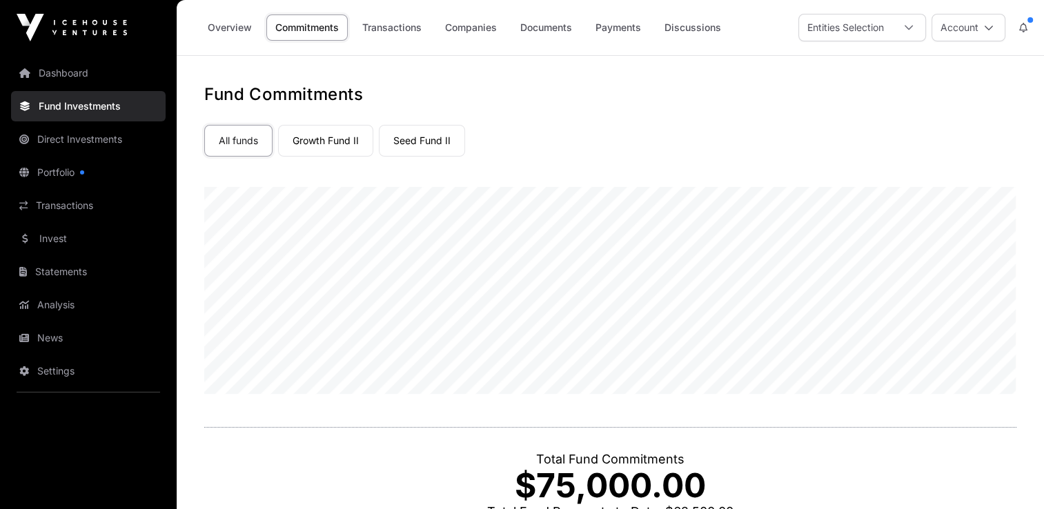  I want to click on a: All funds, so click(238, 141).